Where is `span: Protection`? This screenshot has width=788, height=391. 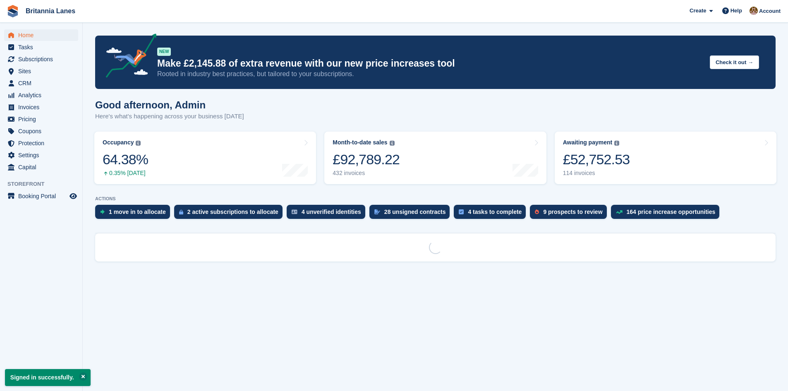 span: Protection is located at coordinates (43, 143).